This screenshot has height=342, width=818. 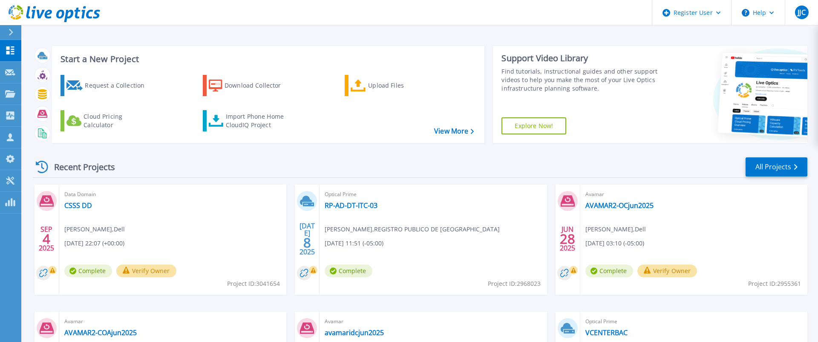 I want to click on div: Support Video Library, so click(x=581, y=58).